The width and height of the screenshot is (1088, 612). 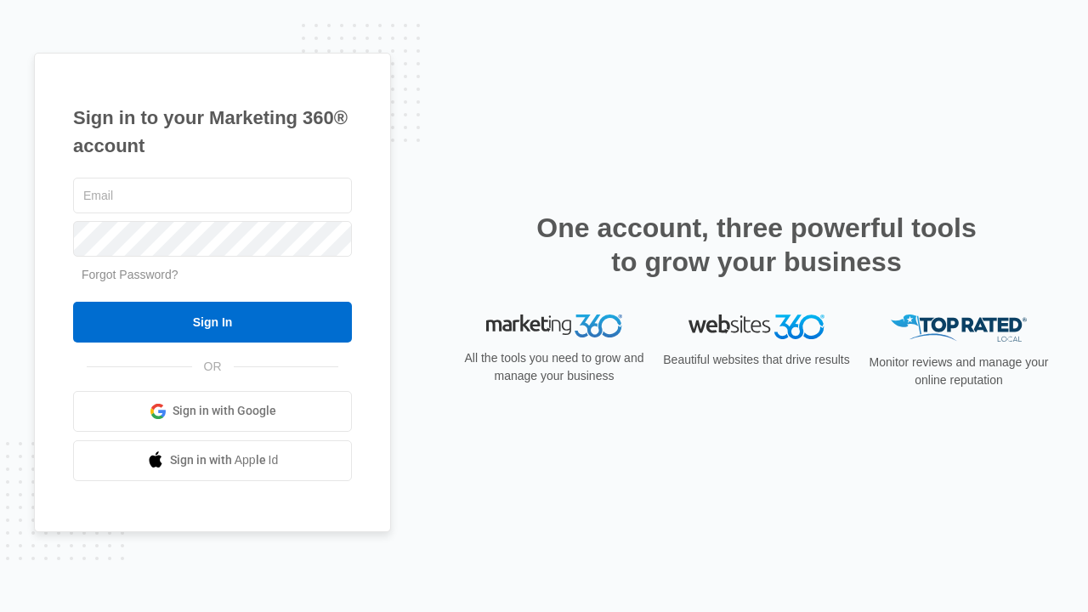 I want to click on h1: Sign in to your Marketing 360® account, so click(x=212, y=132).